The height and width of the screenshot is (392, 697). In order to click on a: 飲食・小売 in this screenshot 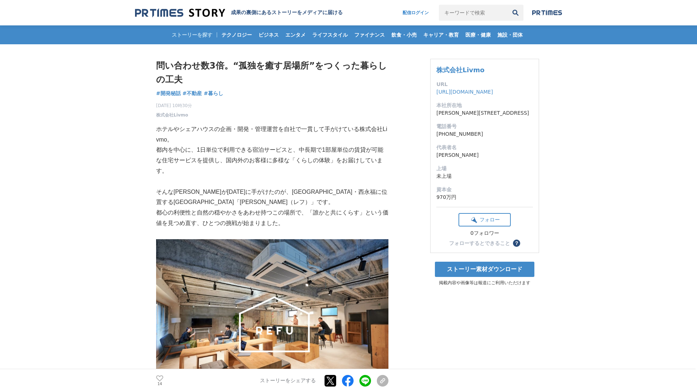, I will do `click(404, 35)`.